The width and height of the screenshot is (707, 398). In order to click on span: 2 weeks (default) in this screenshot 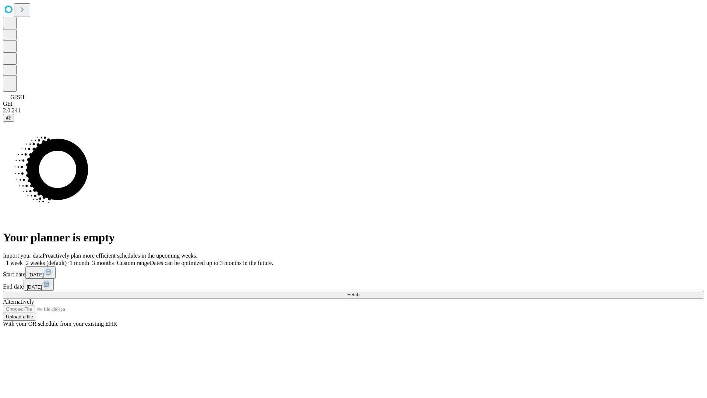, I will do `click(46, 262)`.